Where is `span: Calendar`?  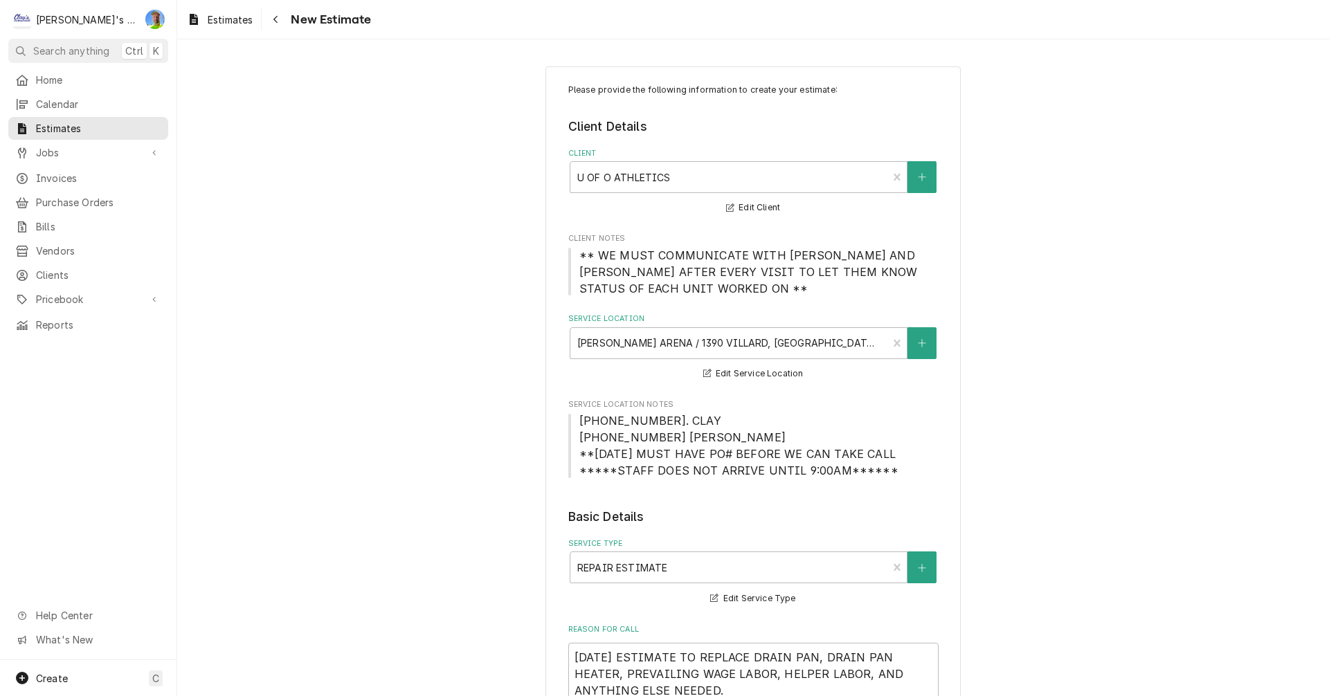 span: Calendar is located at coordinates (98, 104).